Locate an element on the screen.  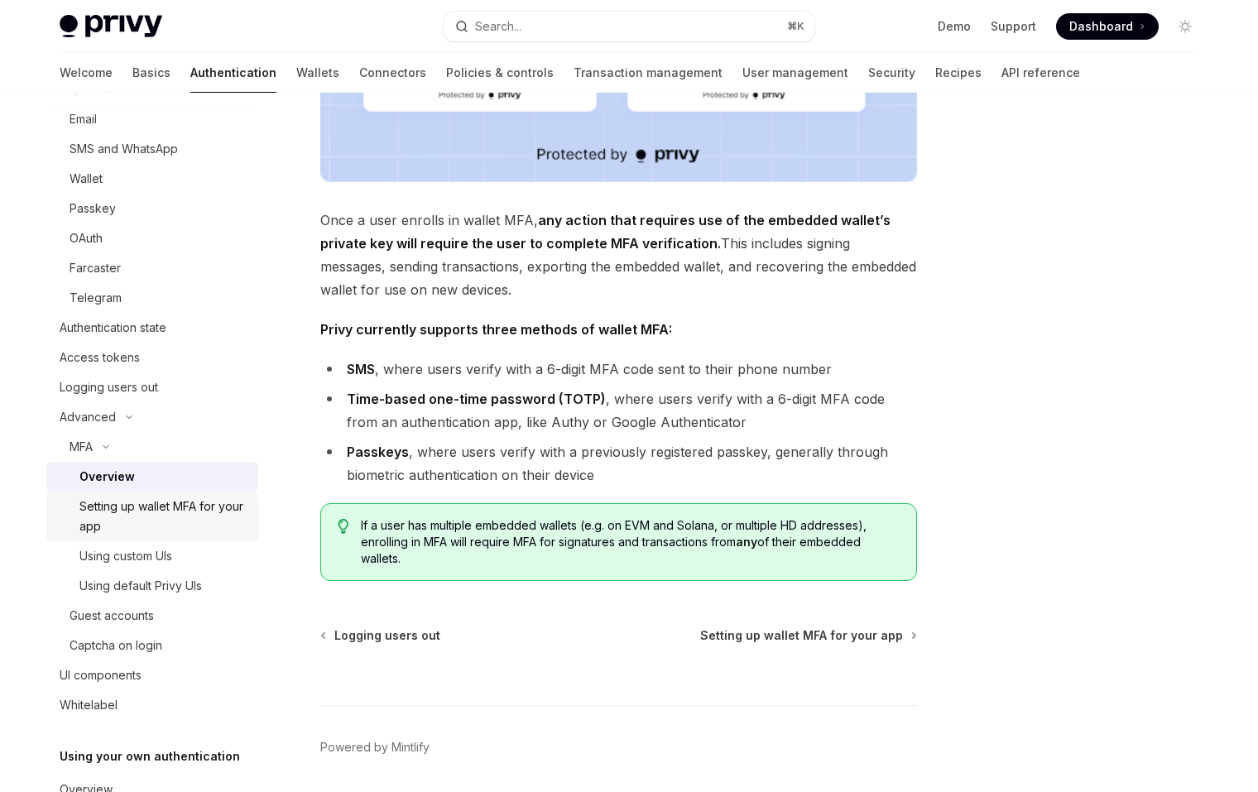
span: ⌘ K is located at coordinates (795, 26).